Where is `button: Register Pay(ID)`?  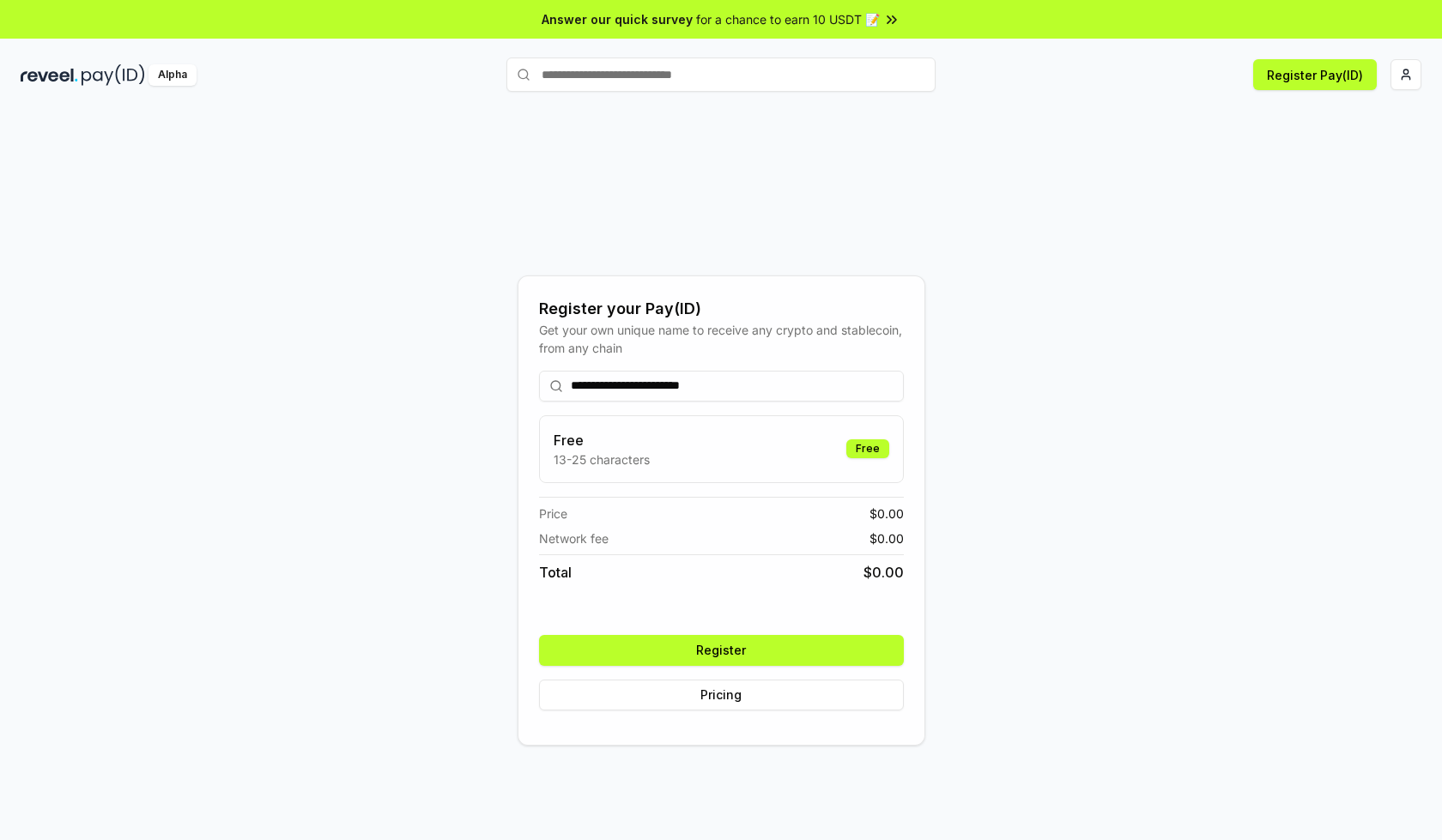
button: Register Pay(ID) is located at coordinates (1314, 75).